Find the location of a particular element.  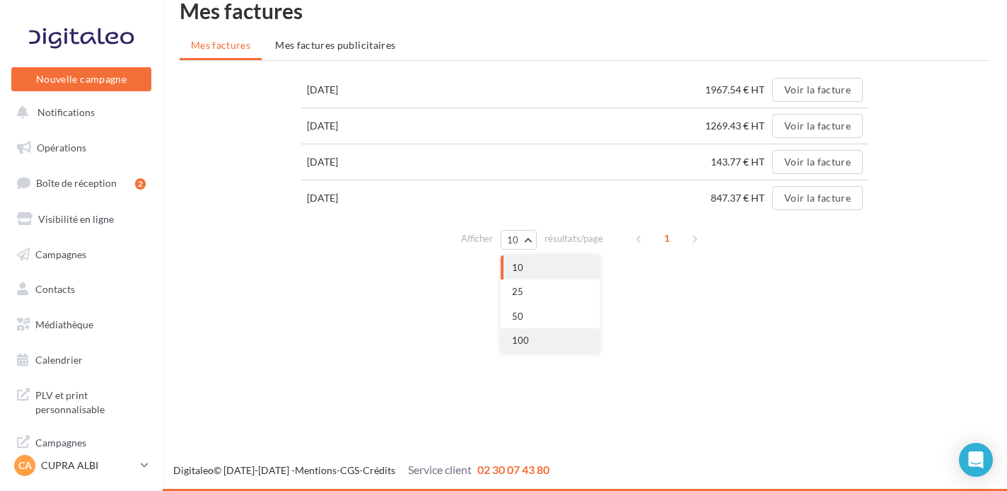

span: Opérations is located at coordinates (62, 147).